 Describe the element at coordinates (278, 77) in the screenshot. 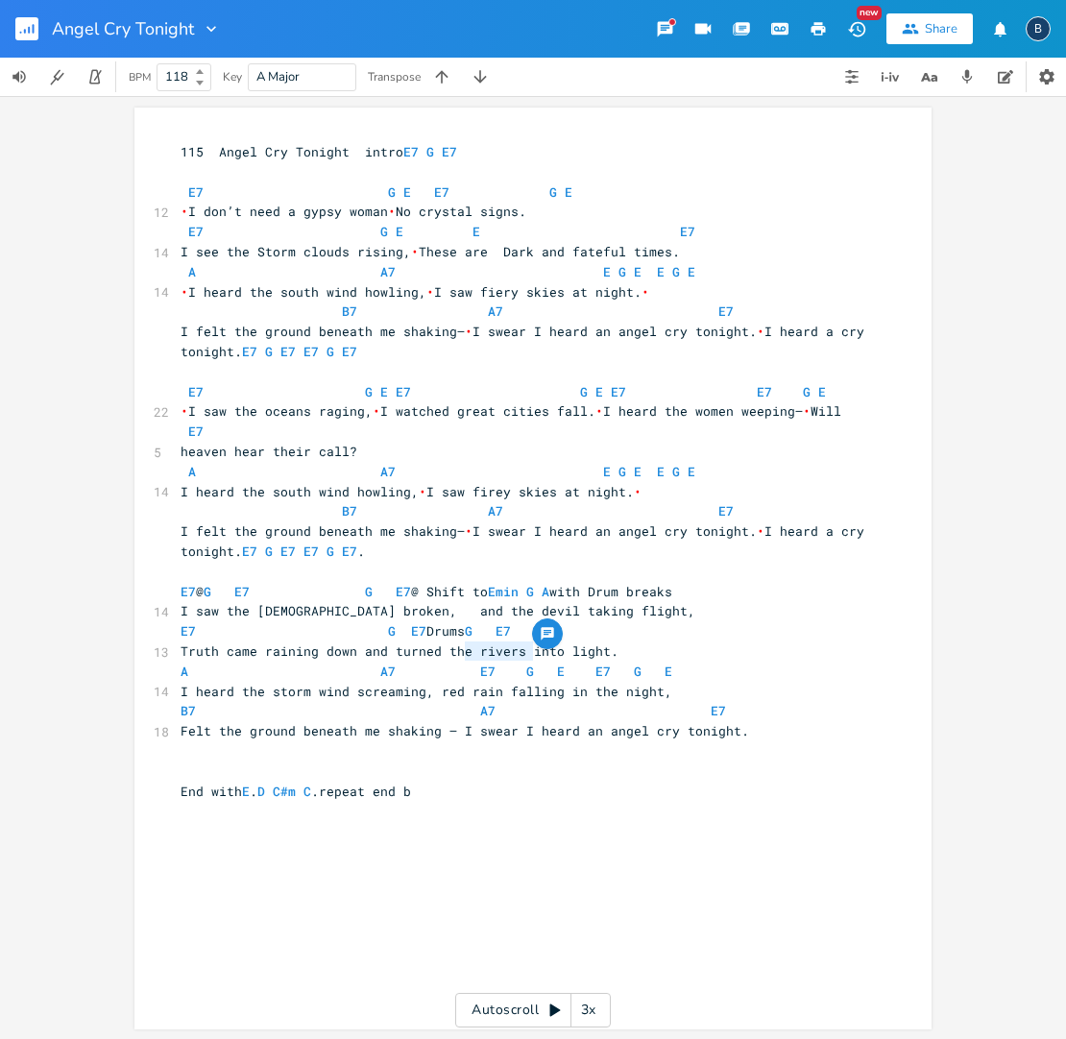

I see `span: A Major` at that location.